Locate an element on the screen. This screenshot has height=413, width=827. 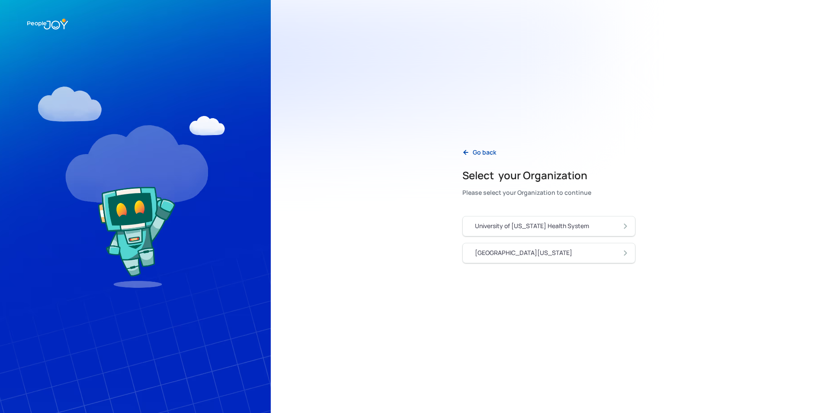
a: Go back is located at coordinates (479, 152).